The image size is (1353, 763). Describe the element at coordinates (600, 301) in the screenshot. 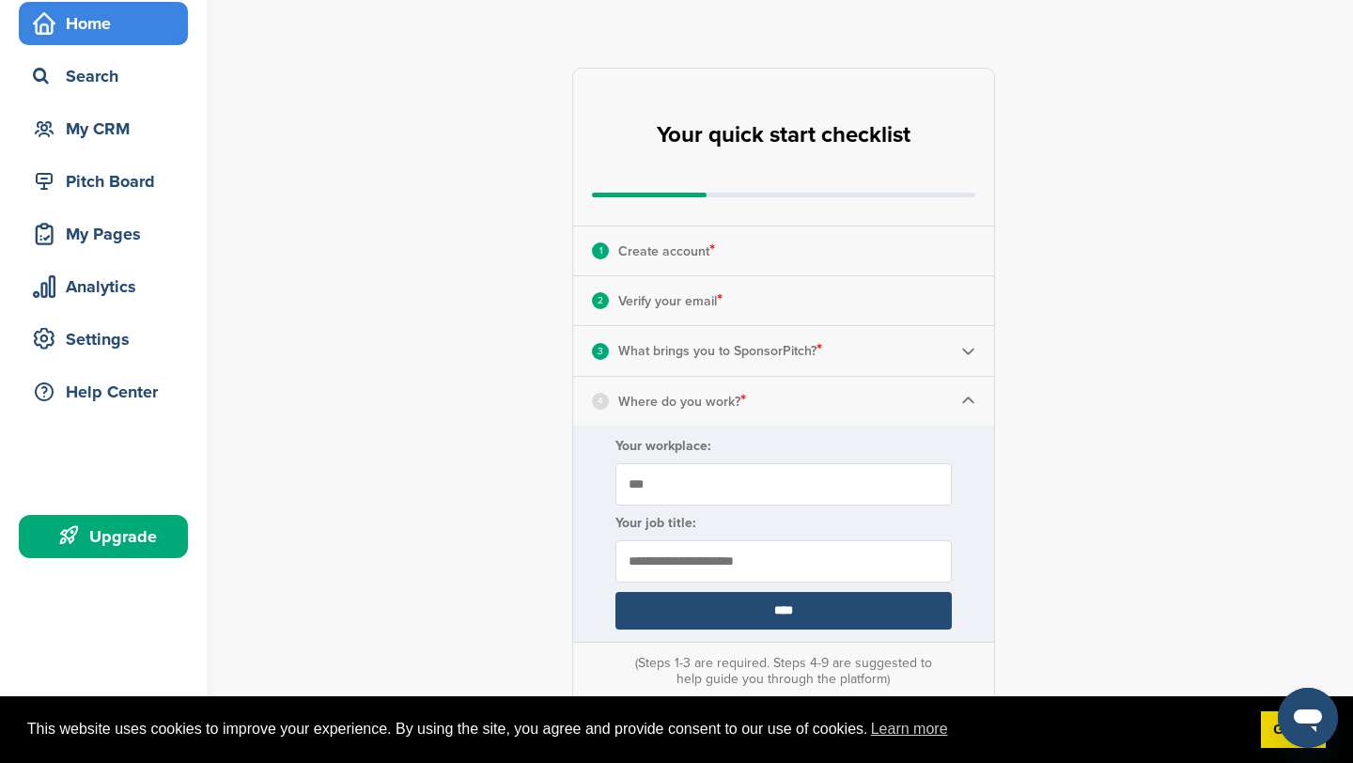

I see `div: 2` at that location.